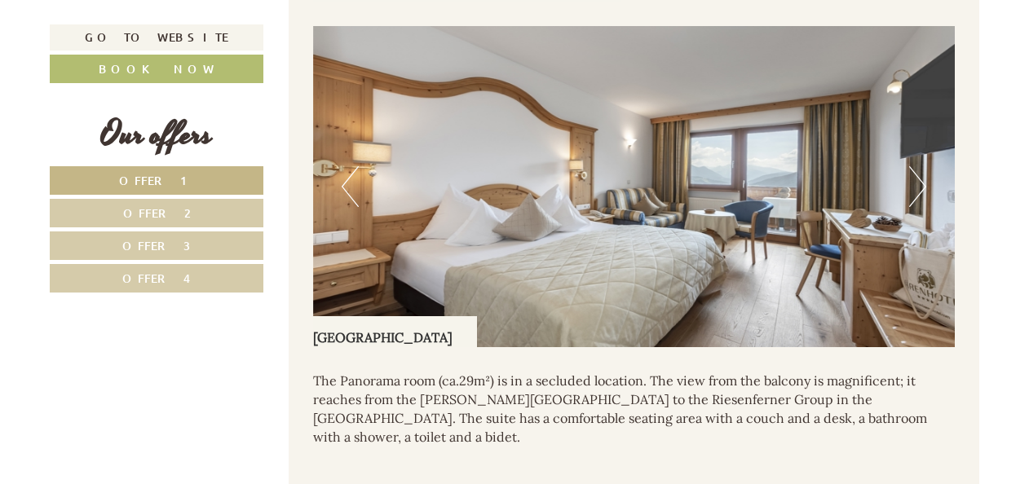 Image resolution: width=1029 pixels, height=484 pixels. I want to click on button: Next, so click(917, 187).